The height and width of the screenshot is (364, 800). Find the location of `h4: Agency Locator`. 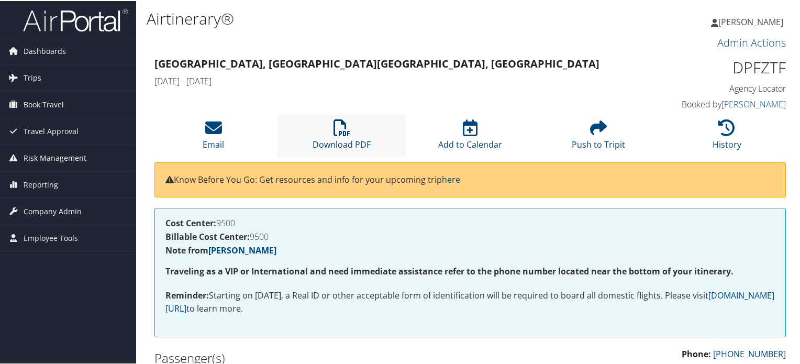

h4: Agency Locator is located at coordinates (713, 87).